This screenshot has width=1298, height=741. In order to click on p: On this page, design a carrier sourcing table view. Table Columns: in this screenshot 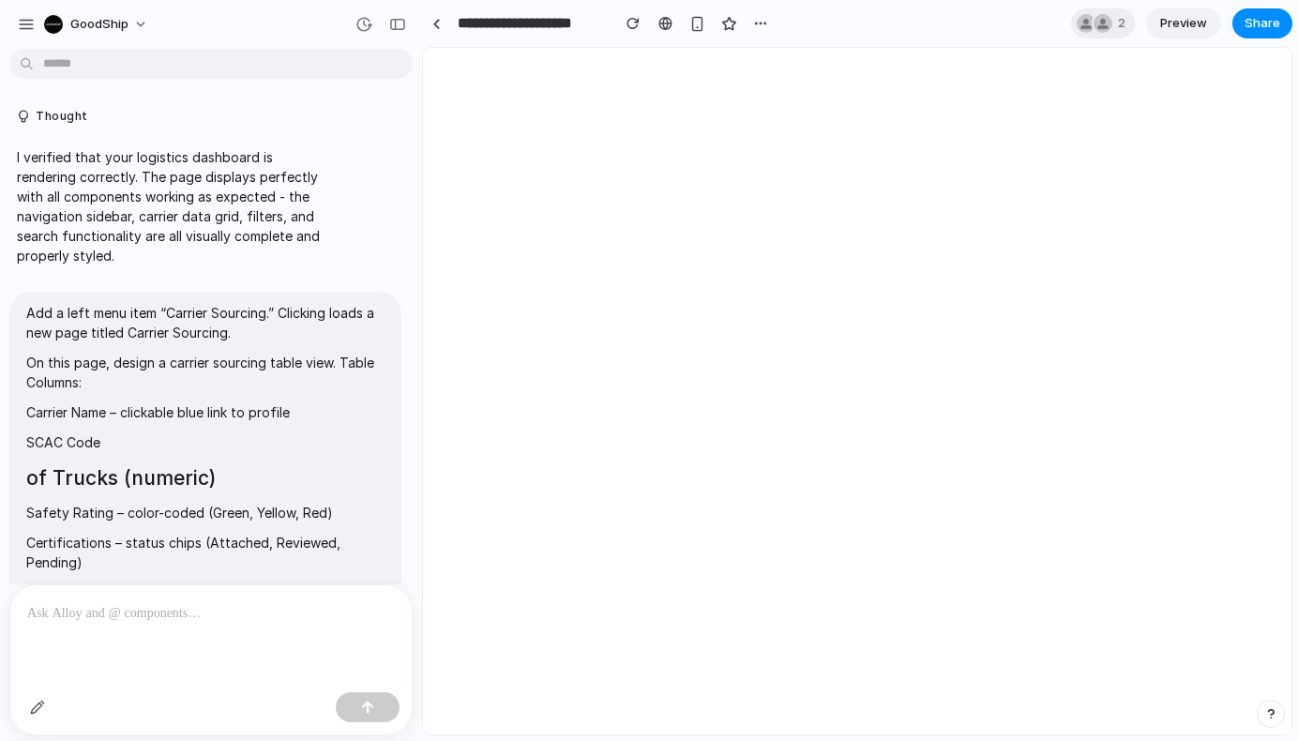, I will do `click(205, 372)`.